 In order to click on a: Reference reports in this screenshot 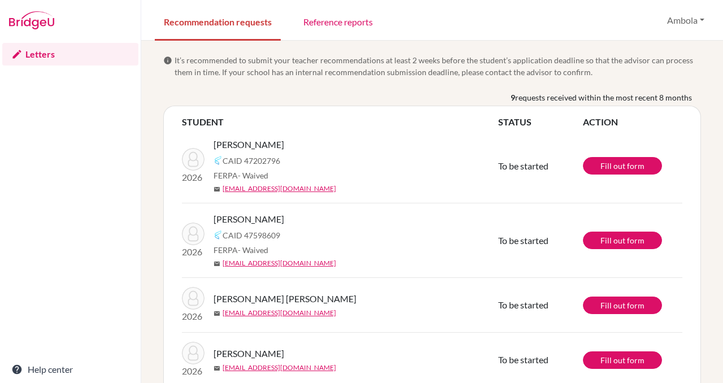, I will do `click(338, 21)`.